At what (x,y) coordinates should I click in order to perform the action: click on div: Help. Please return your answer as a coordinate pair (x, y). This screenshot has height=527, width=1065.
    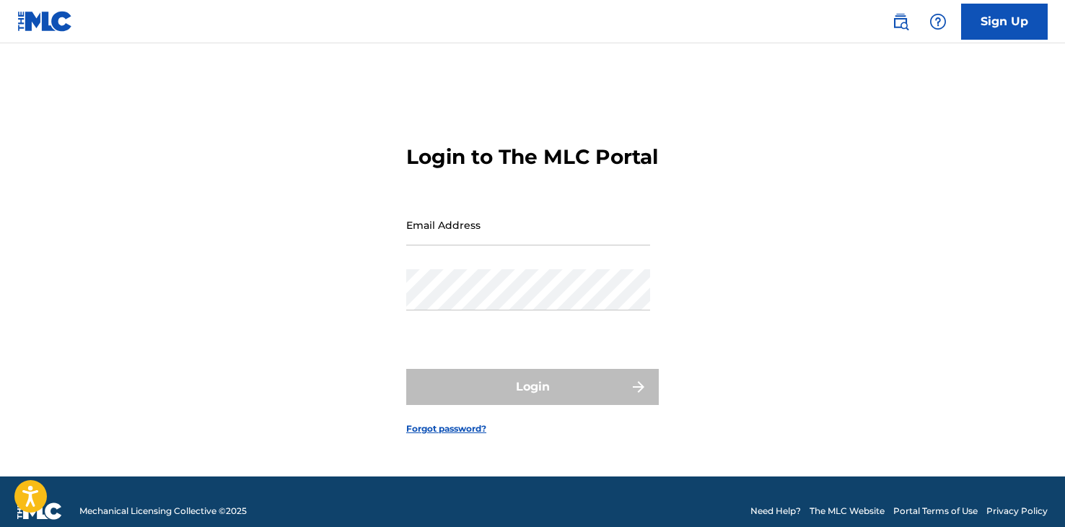
    Looking at the image, I should click on (938, 22).